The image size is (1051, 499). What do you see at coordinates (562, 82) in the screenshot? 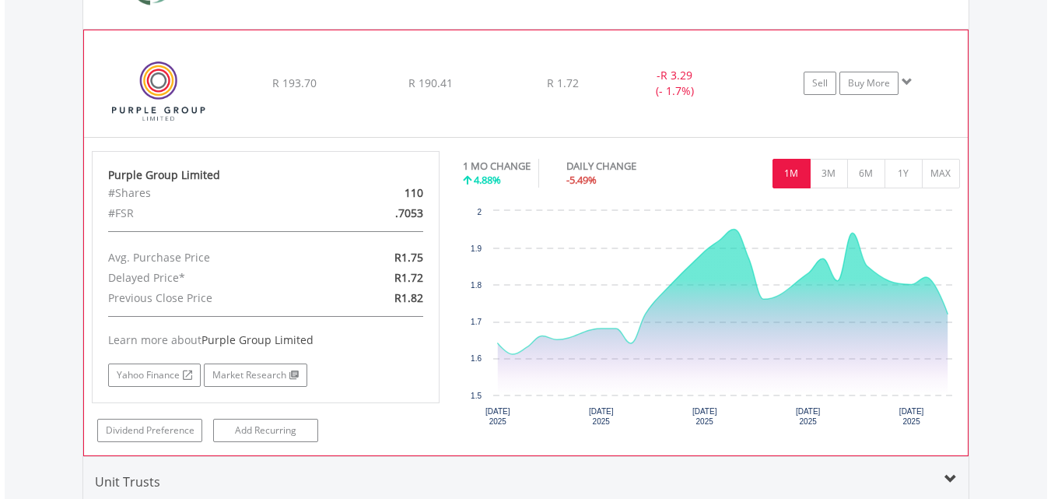
I see `span: R 1.72` at bounding box center [562, 82].